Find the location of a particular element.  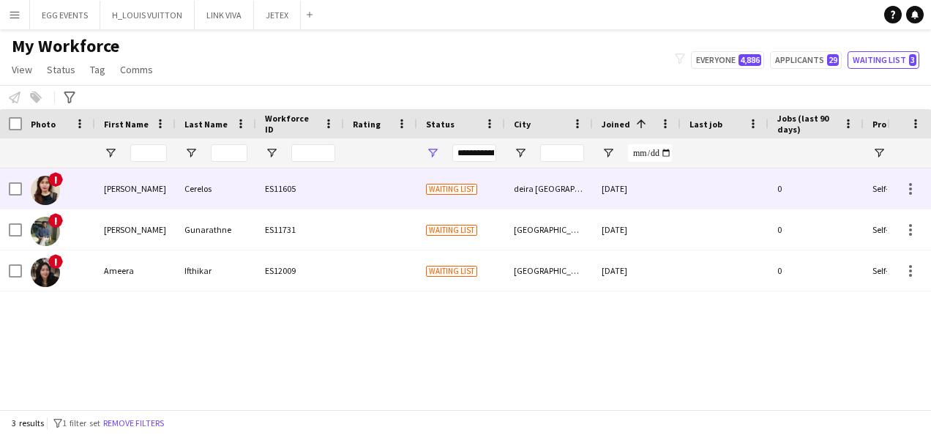

div: ES12009 is located at coordinates (300, 270).